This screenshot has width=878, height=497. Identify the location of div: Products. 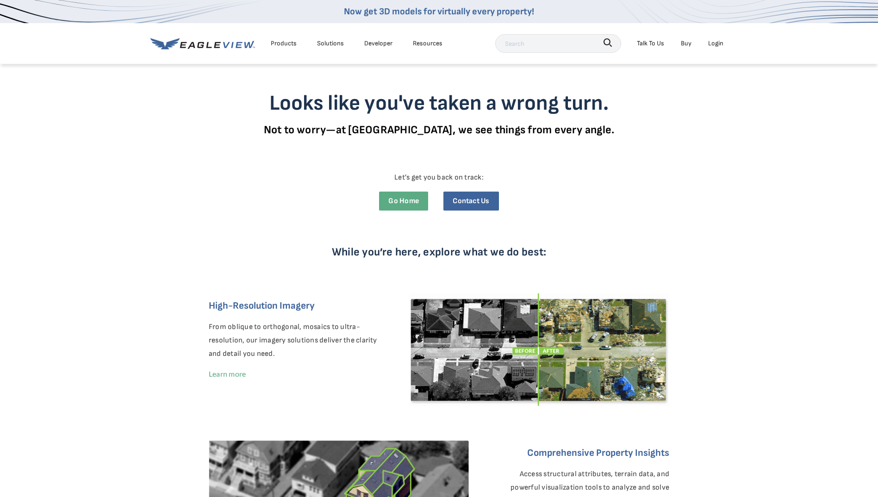
(284, 43).